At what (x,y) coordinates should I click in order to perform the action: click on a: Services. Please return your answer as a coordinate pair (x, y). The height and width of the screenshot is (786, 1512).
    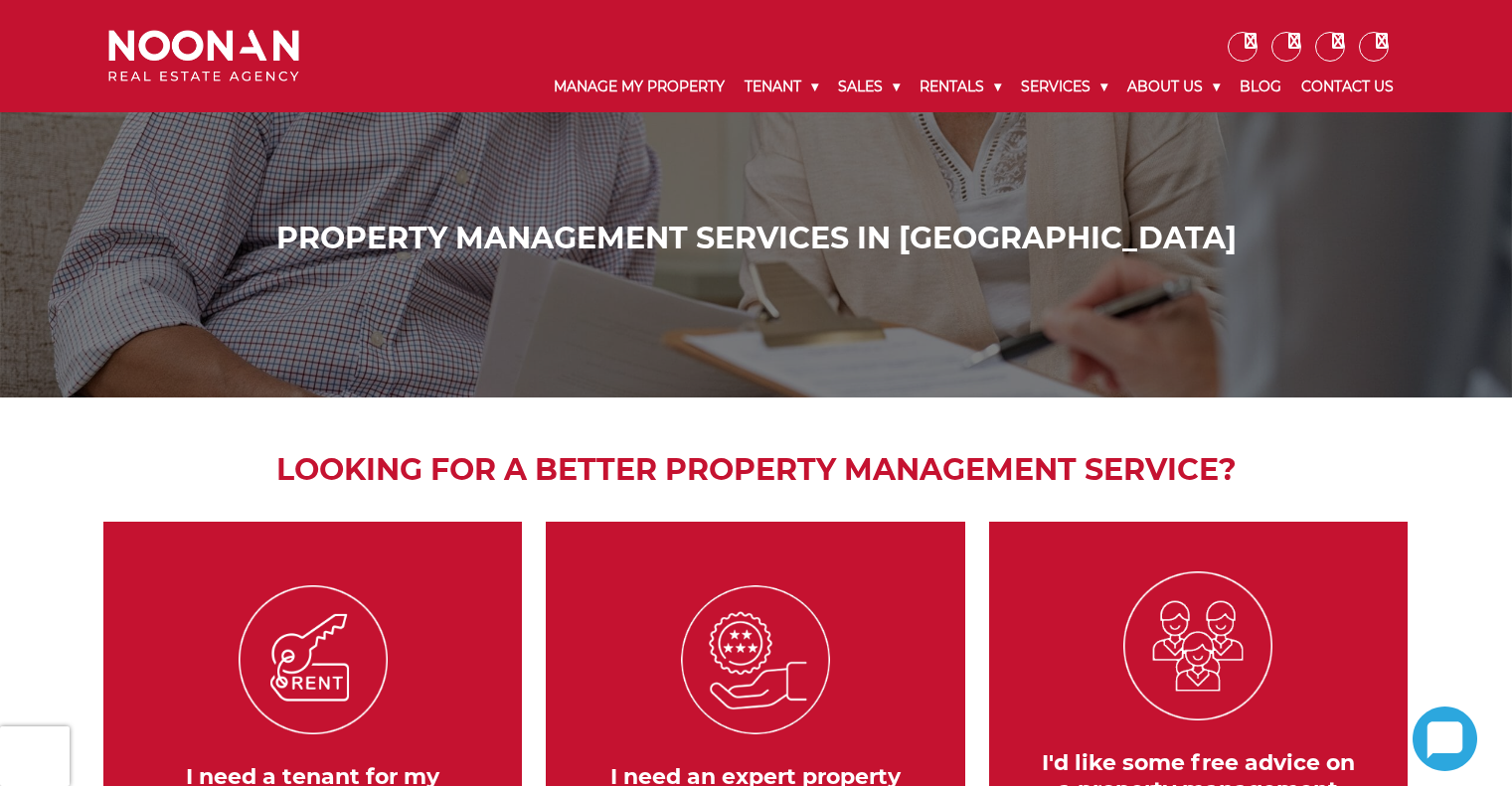
    Looking at the image, I should click on (1063, 87).